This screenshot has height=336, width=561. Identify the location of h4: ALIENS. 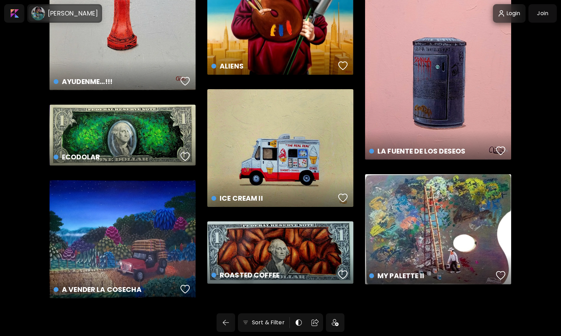
(274, 66).